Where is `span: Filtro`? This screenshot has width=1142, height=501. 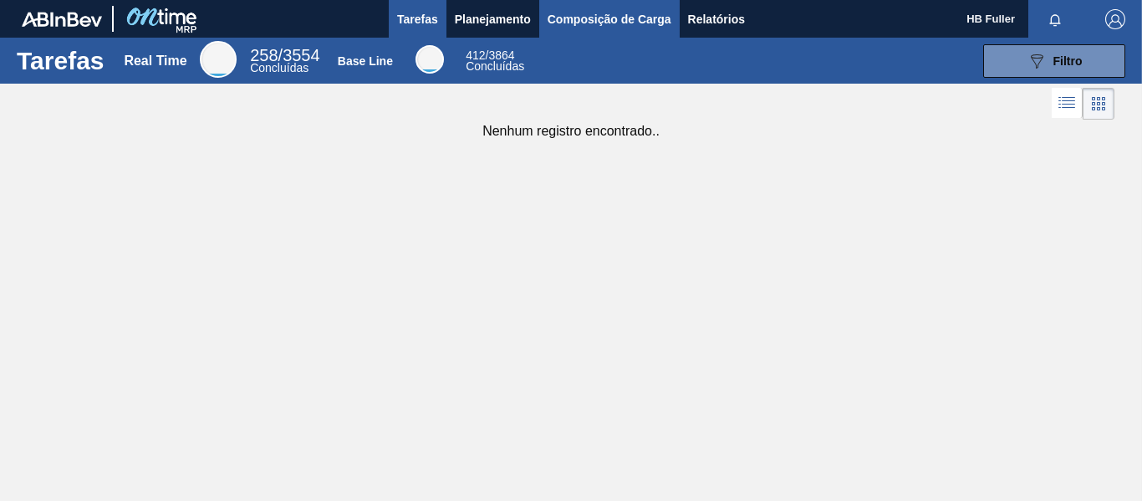
span: Filtro is located at coordinates (1068, 61).